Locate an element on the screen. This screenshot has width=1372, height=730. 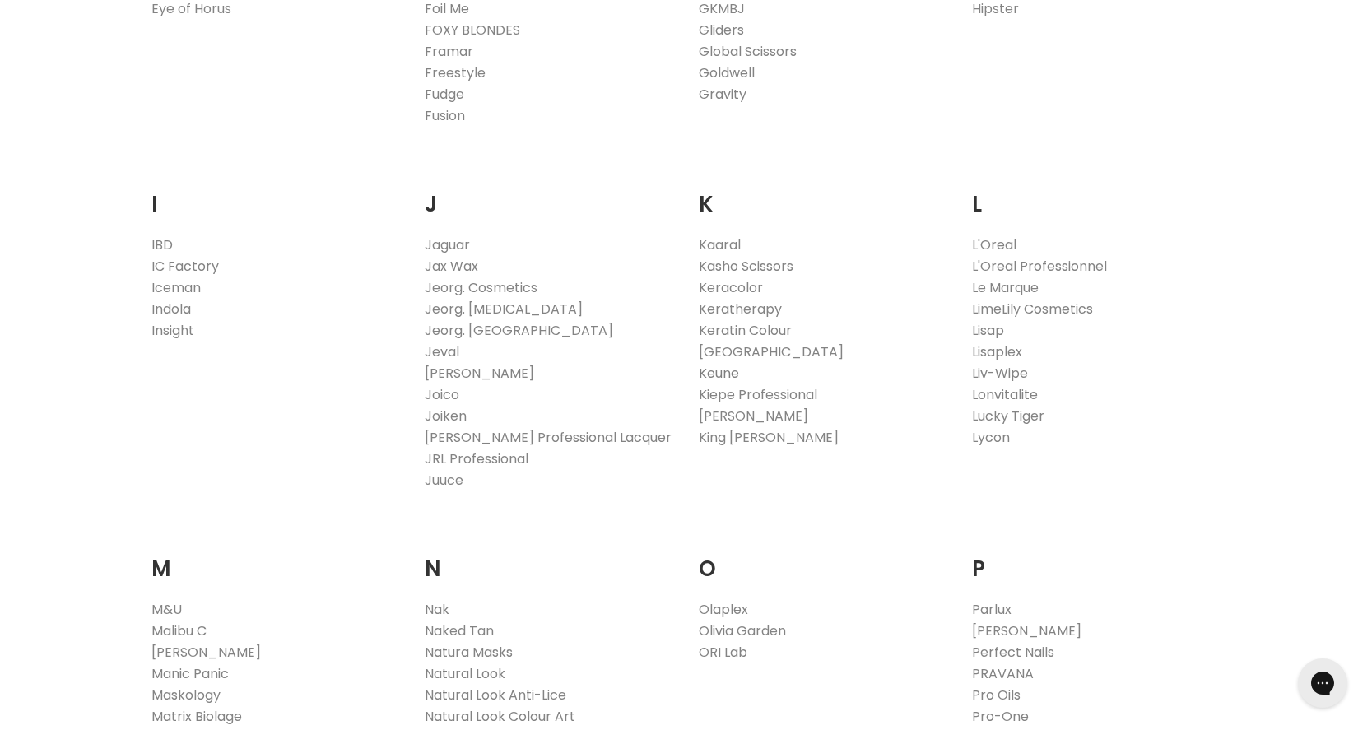
a: Lucky Tiger is located at coordinates (1008, 416).